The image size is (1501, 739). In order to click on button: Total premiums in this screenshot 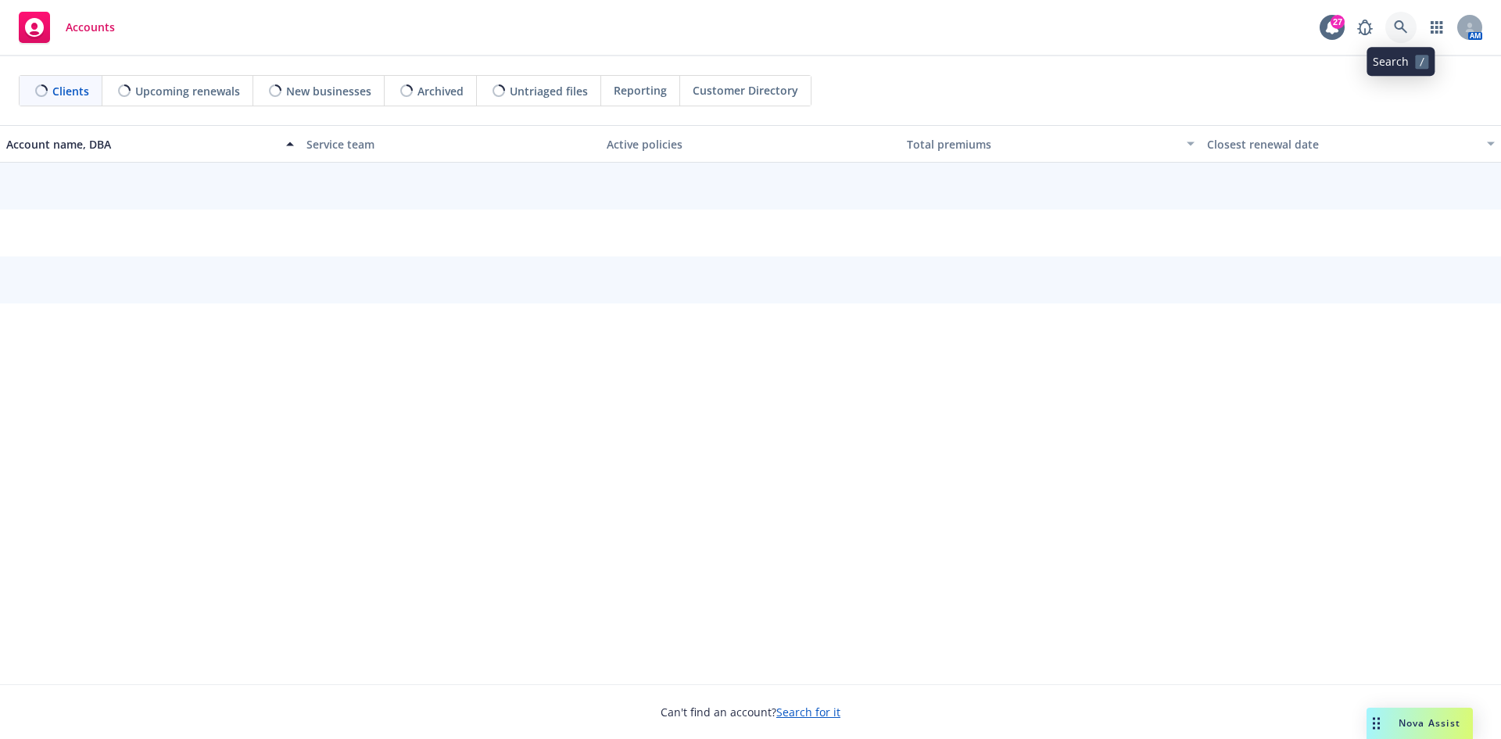, I will do `click(1051, 144)`.